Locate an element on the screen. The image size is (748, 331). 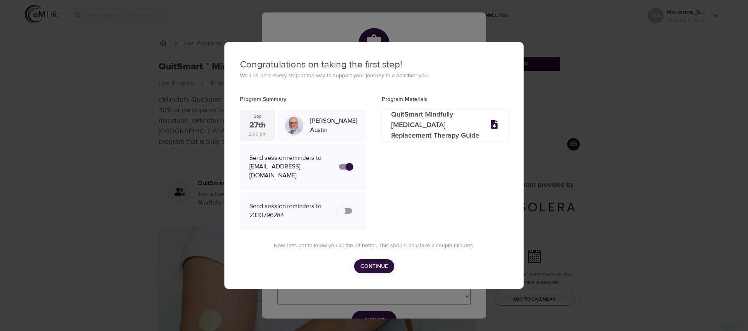
div: Send session reminders to 2333796284 is located at coordinates (290, 211).